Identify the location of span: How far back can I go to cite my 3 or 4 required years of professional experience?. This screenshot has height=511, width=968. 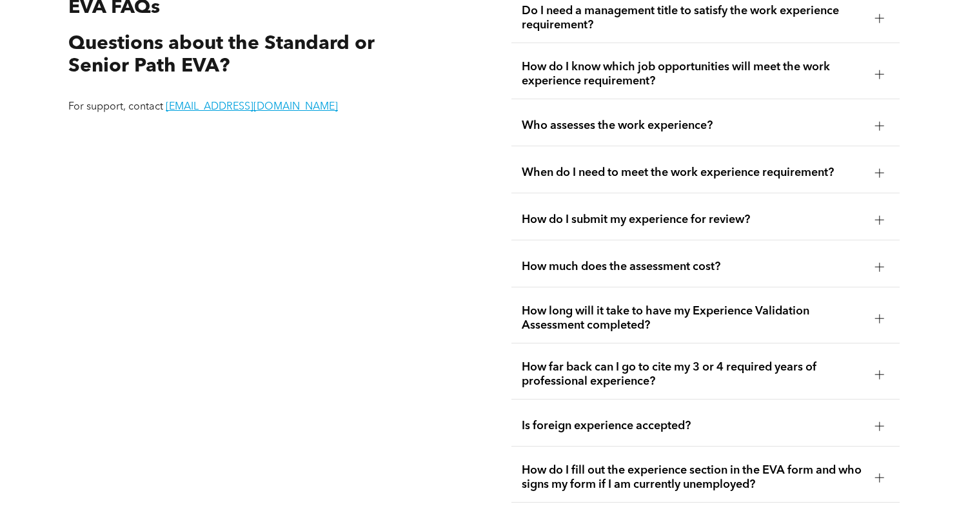
(693, 375).